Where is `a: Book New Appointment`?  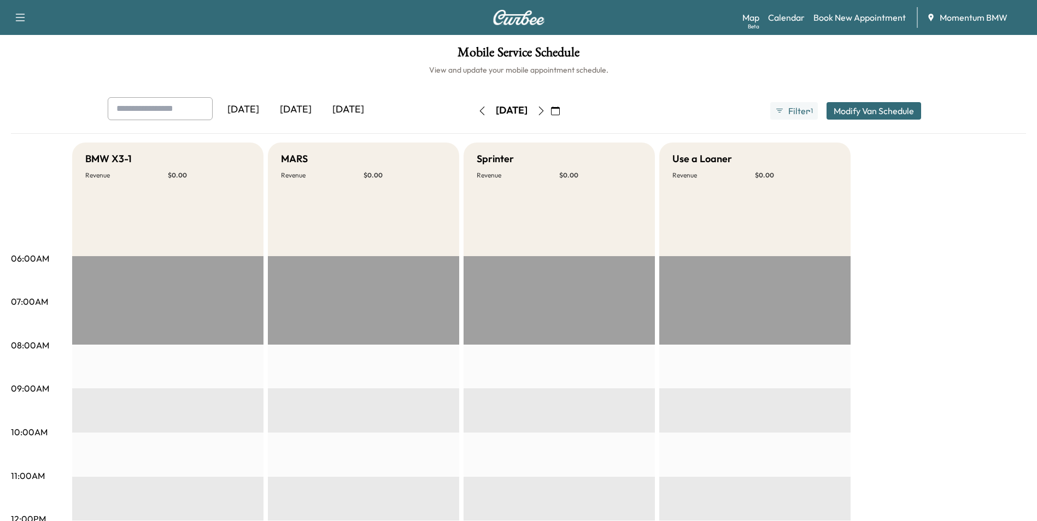
a: Book New Appointment is located at coordinates (859, 17).